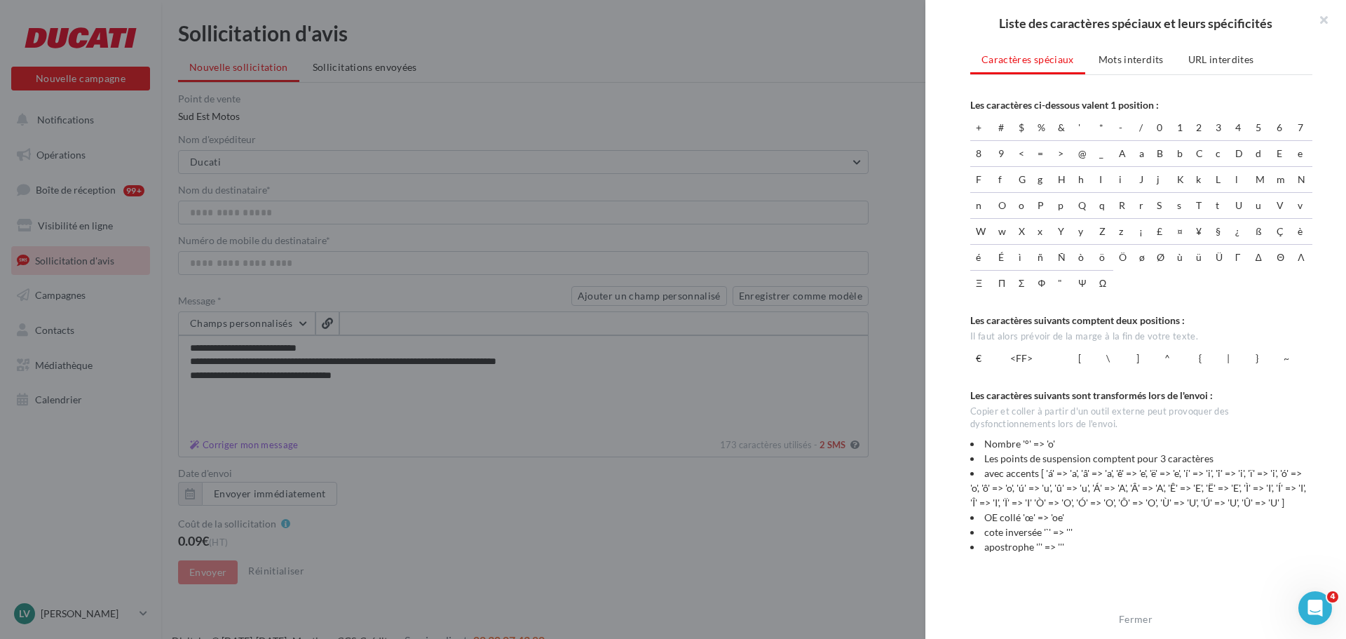 This screenshot has width=1346, height=639. I want to click on td: L, so click(1220, 179).